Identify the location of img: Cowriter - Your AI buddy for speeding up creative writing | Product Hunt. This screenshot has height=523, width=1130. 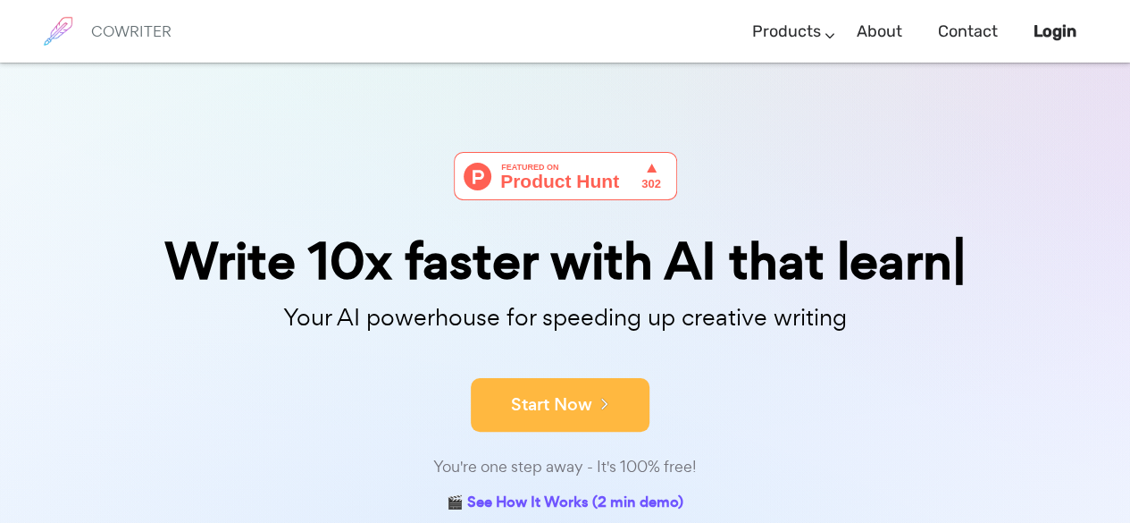
(566, 176).